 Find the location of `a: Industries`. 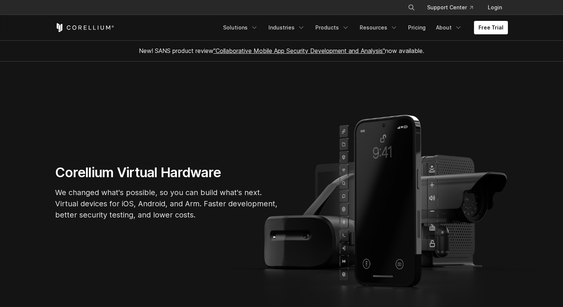

a: Industries is located at coordinates (287, 28).